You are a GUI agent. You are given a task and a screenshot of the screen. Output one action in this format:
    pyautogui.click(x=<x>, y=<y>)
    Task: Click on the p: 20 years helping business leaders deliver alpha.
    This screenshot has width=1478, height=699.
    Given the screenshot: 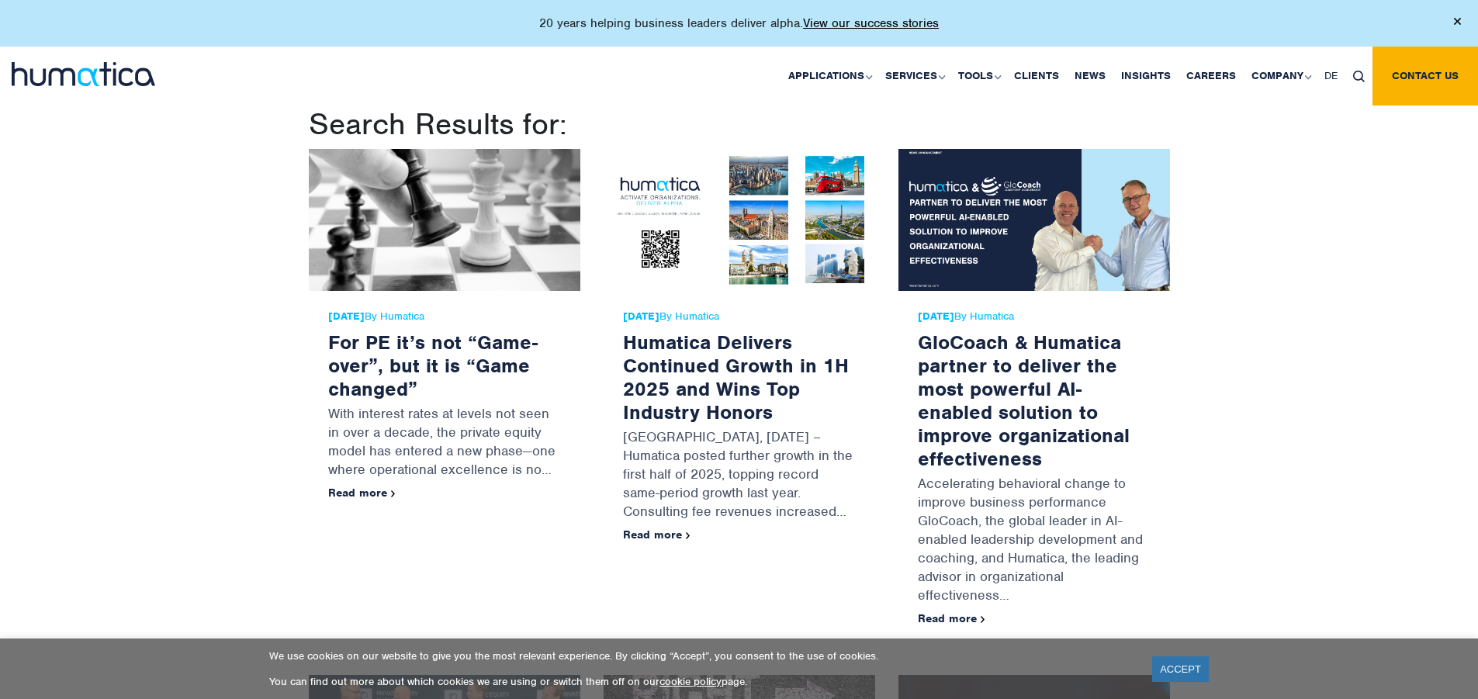 What is the action you would take?
    pyautogui.click(x=739, y=23)
    